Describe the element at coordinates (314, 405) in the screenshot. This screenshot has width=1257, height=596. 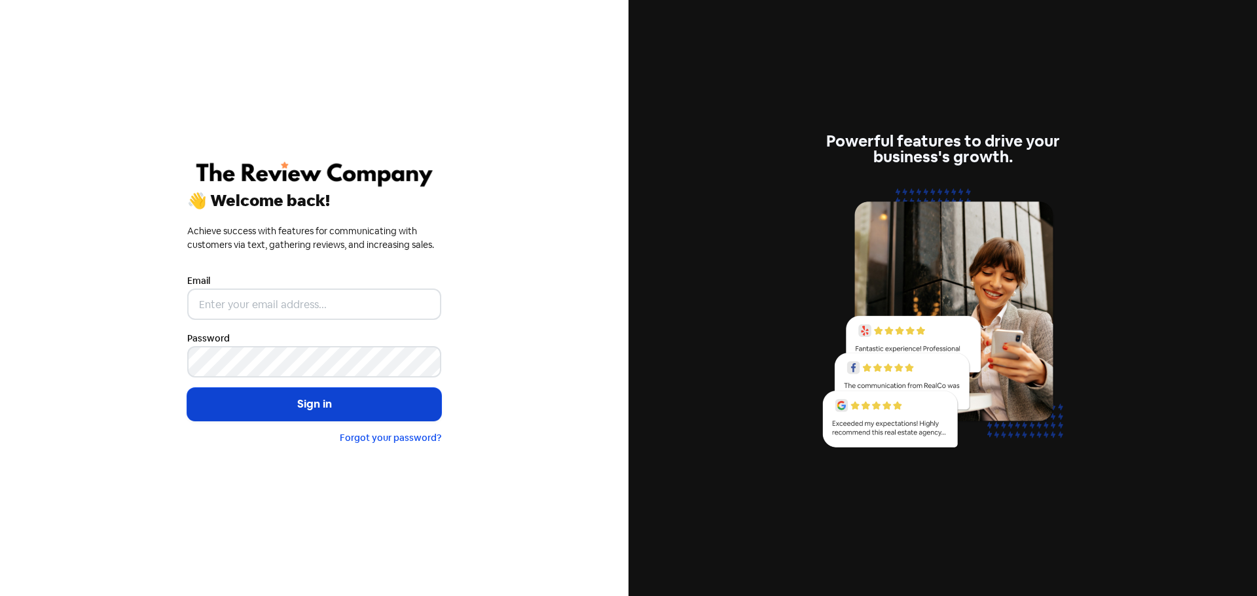
I see `button: Sign in` at that location.